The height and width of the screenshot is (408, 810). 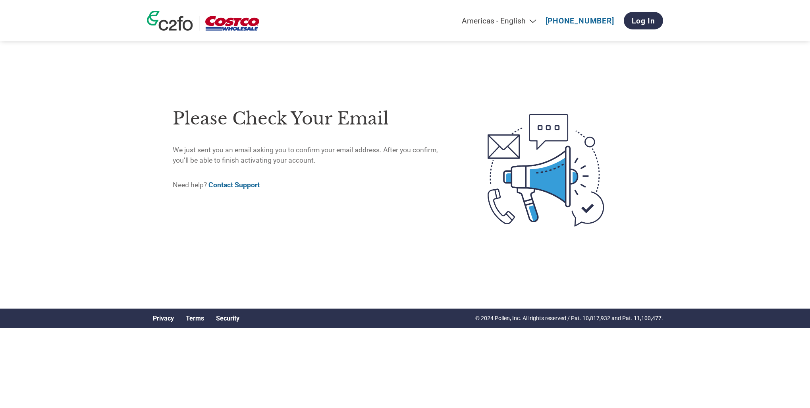 I want to click on a: Log In, so click(x=644, y=21).